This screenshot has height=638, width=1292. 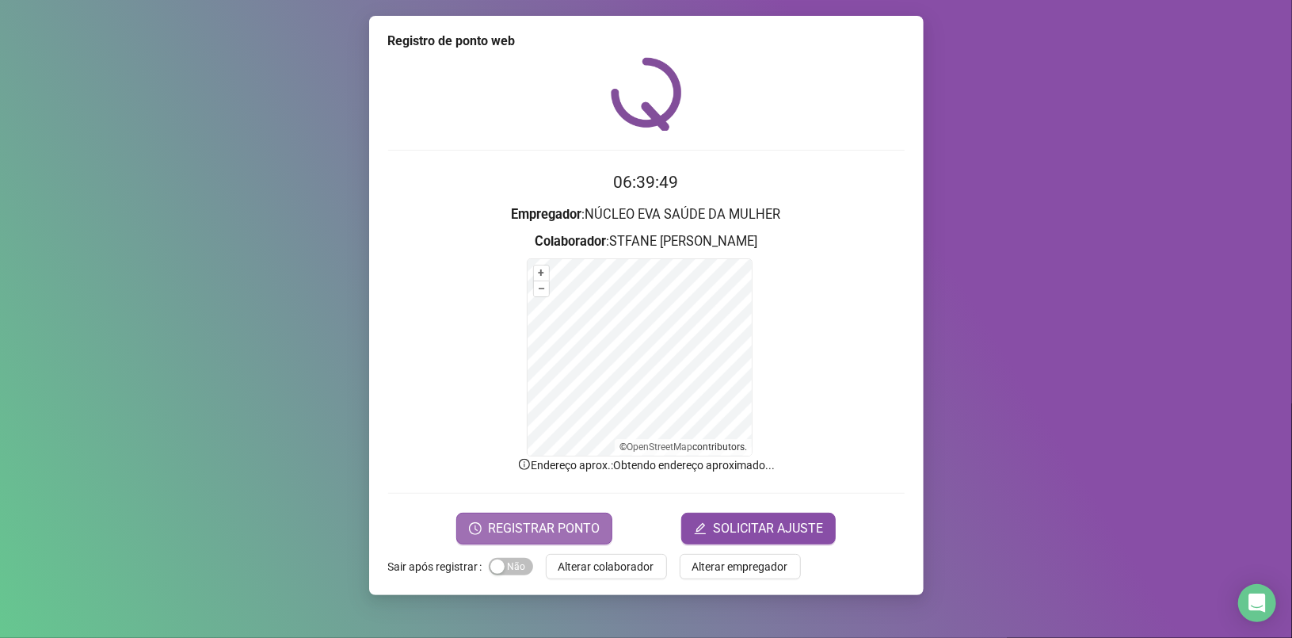 What do you see at coordinates (768, 528) in the screenshot?
I see `span: SOLICITAR AJUSTE` at bounding box center [768, 528].